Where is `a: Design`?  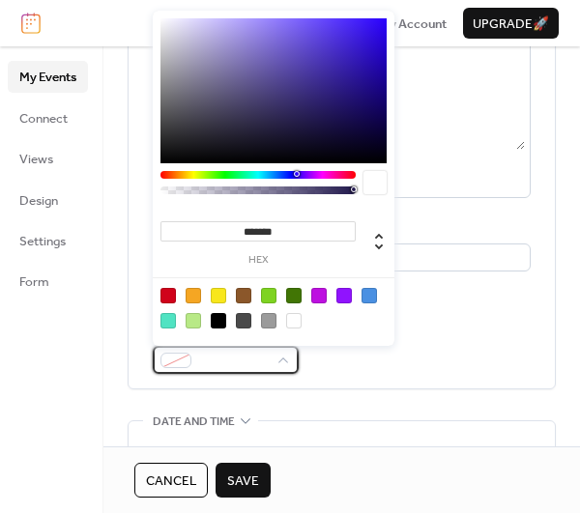
a: Design is located at coordinates (47, 200).